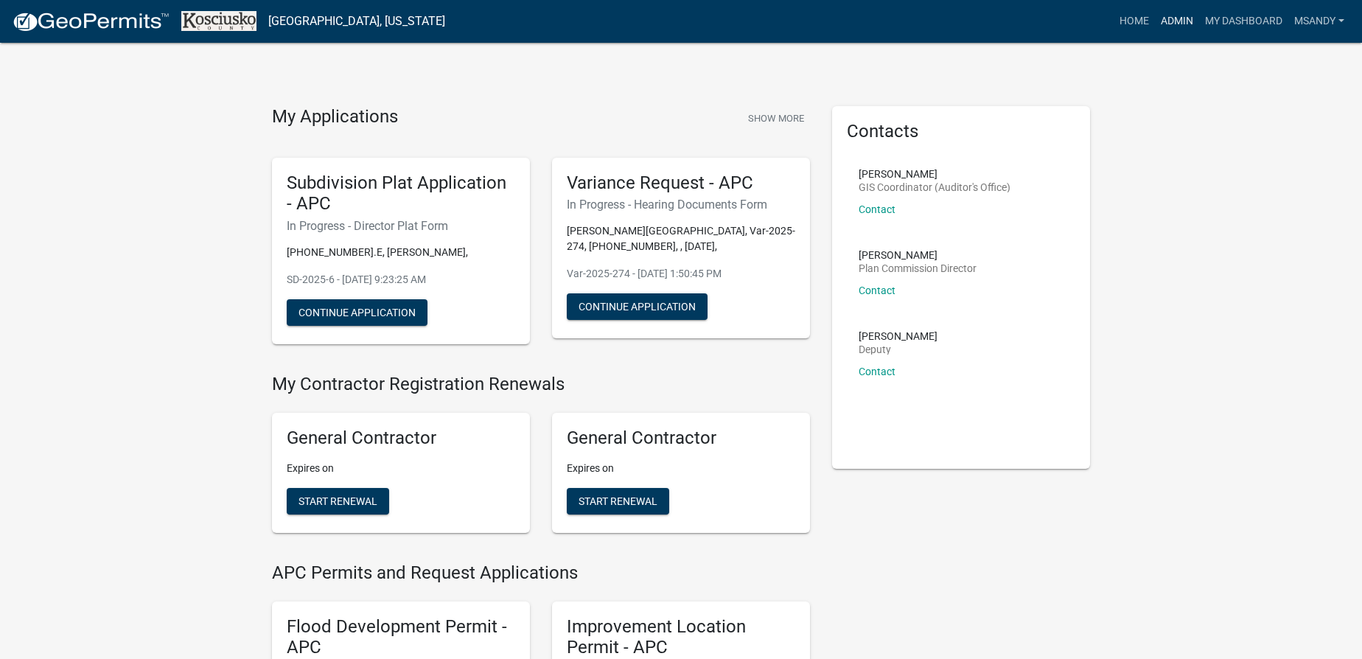 The image size is (1362, 659). What do you see at coordinates (897, 349) in the screenshot?
I see `p: Deputy` at bounding box center [897, 349].